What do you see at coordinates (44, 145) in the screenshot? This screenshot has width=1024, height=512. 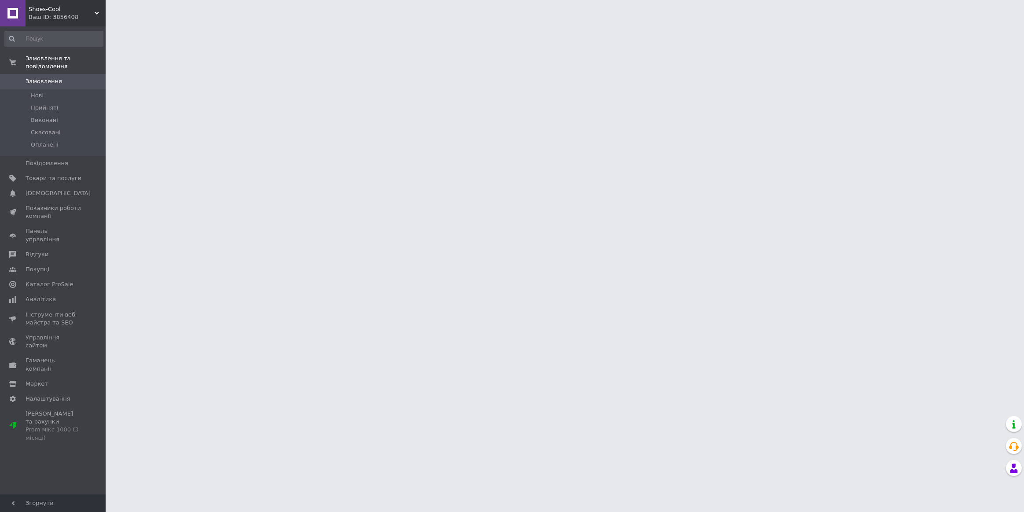 I see `span: Оплачені` at bounding box center [44, 145].